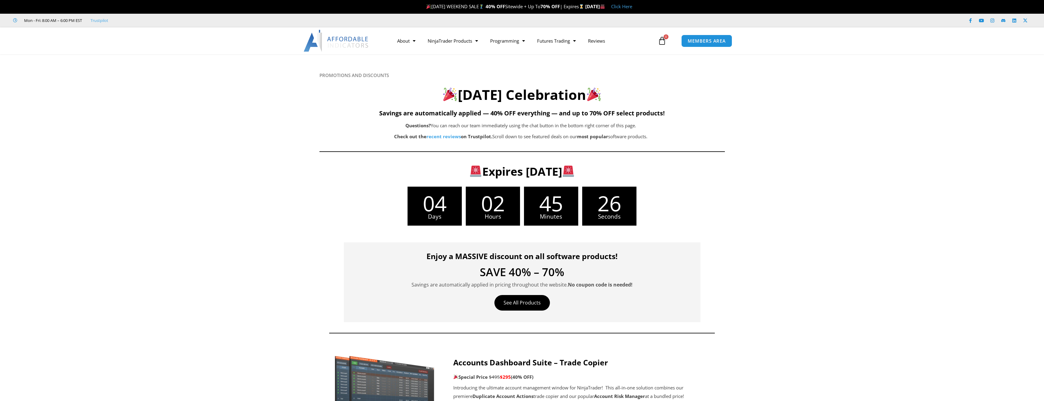 The height and width of the screenshot is (401, 1044). What do you see at coordinates (662, 41) in the screenshot?
I see `a: 0` at bounding box center [662, 41].